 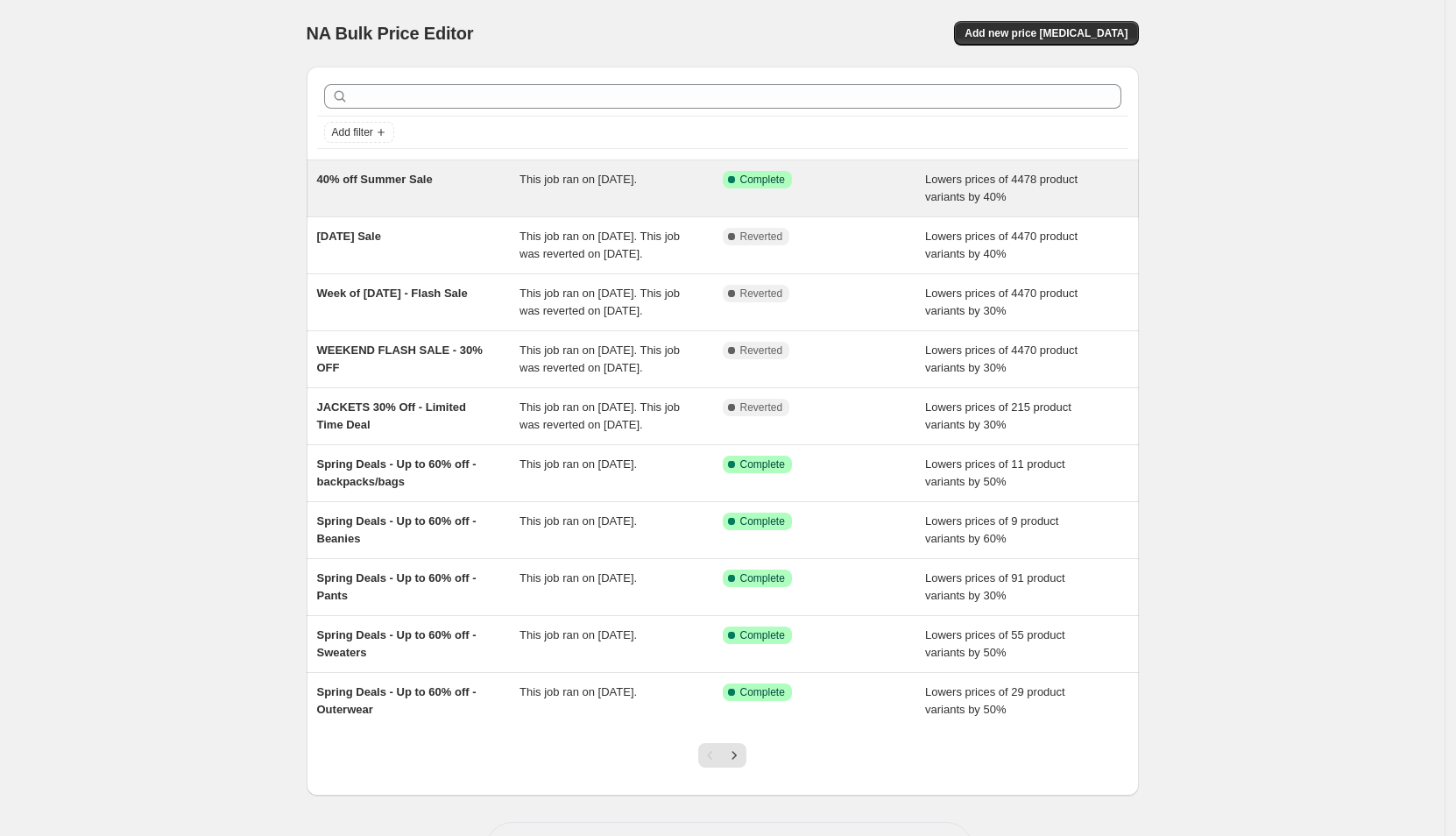 I want to click on span: Spring Deals - Up to 60% off - Pants, so click(x=397, y=586).